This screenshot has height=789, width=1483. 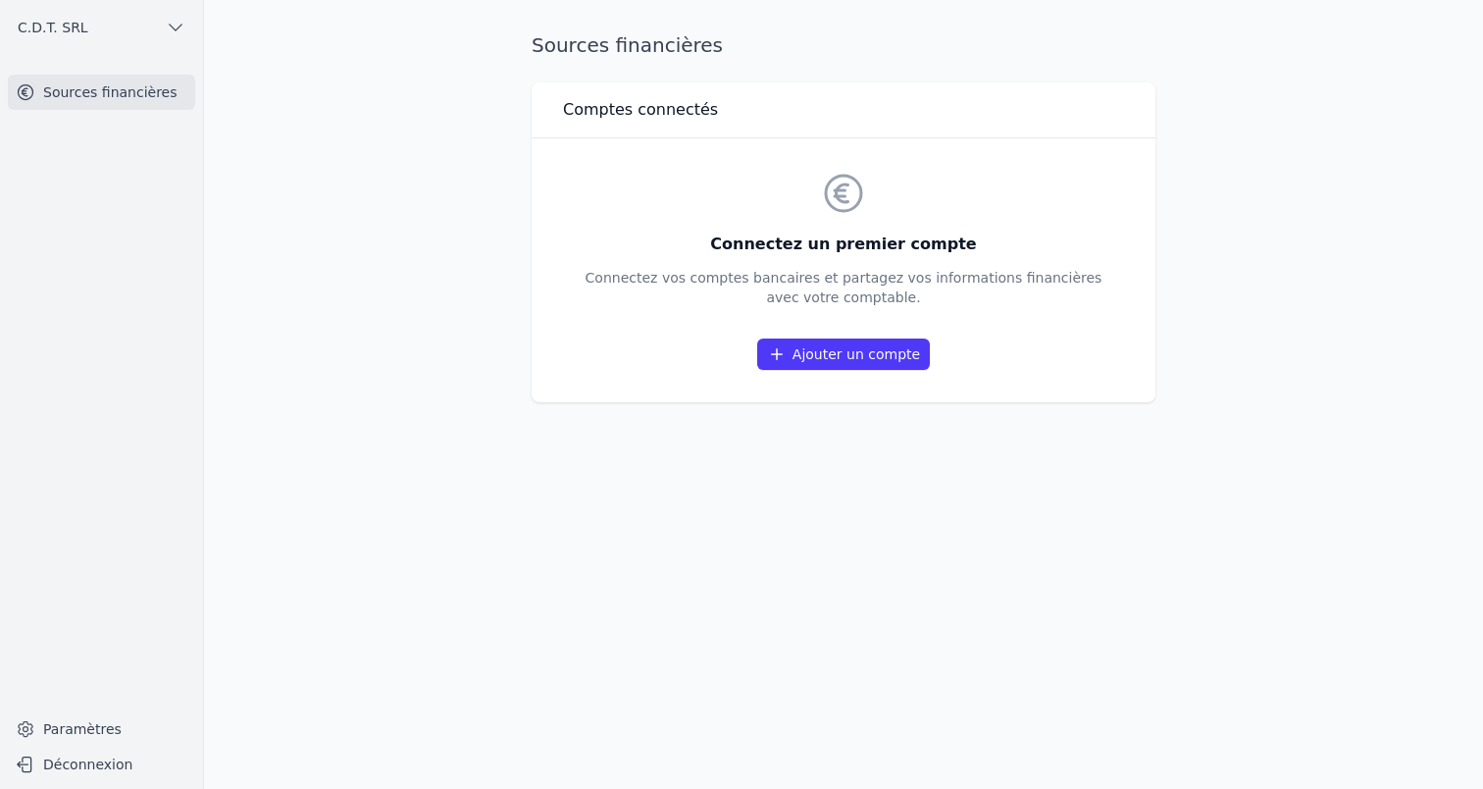 I want to click on a: Sources financières, so click(x=101, y=92).